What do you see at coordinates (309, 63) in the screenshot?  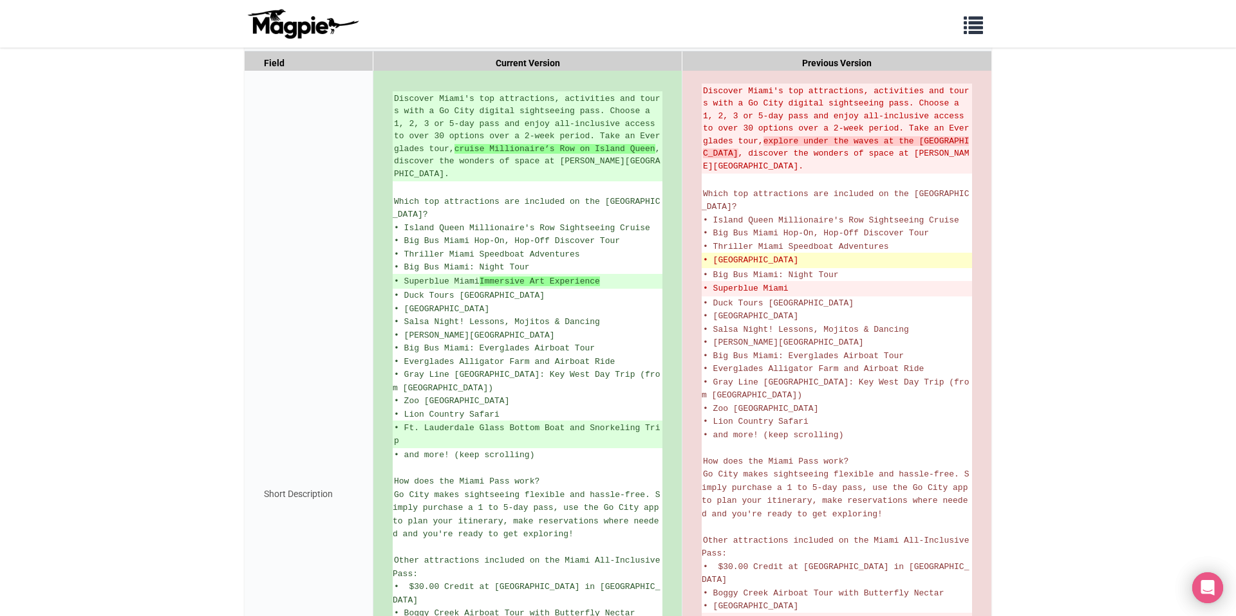 I see `div: Field` at bounding box center [309, 63].